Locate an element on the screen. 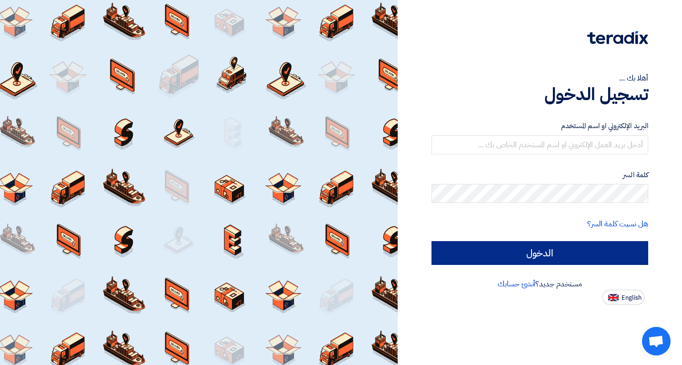 The image size is (682, 365). label: كلمة السر is located at coordinates (540, 175).